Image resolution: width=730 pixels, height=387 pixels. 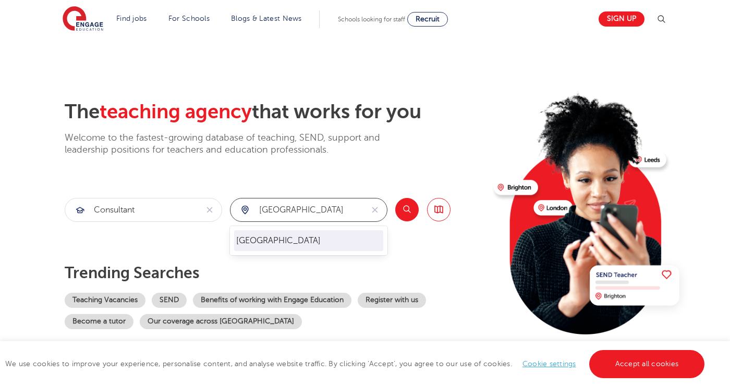 What do you see at coordinates (371, 19) in the screenshot?
I see `span: Schools looking for staff` at bounding box center [371, 19].